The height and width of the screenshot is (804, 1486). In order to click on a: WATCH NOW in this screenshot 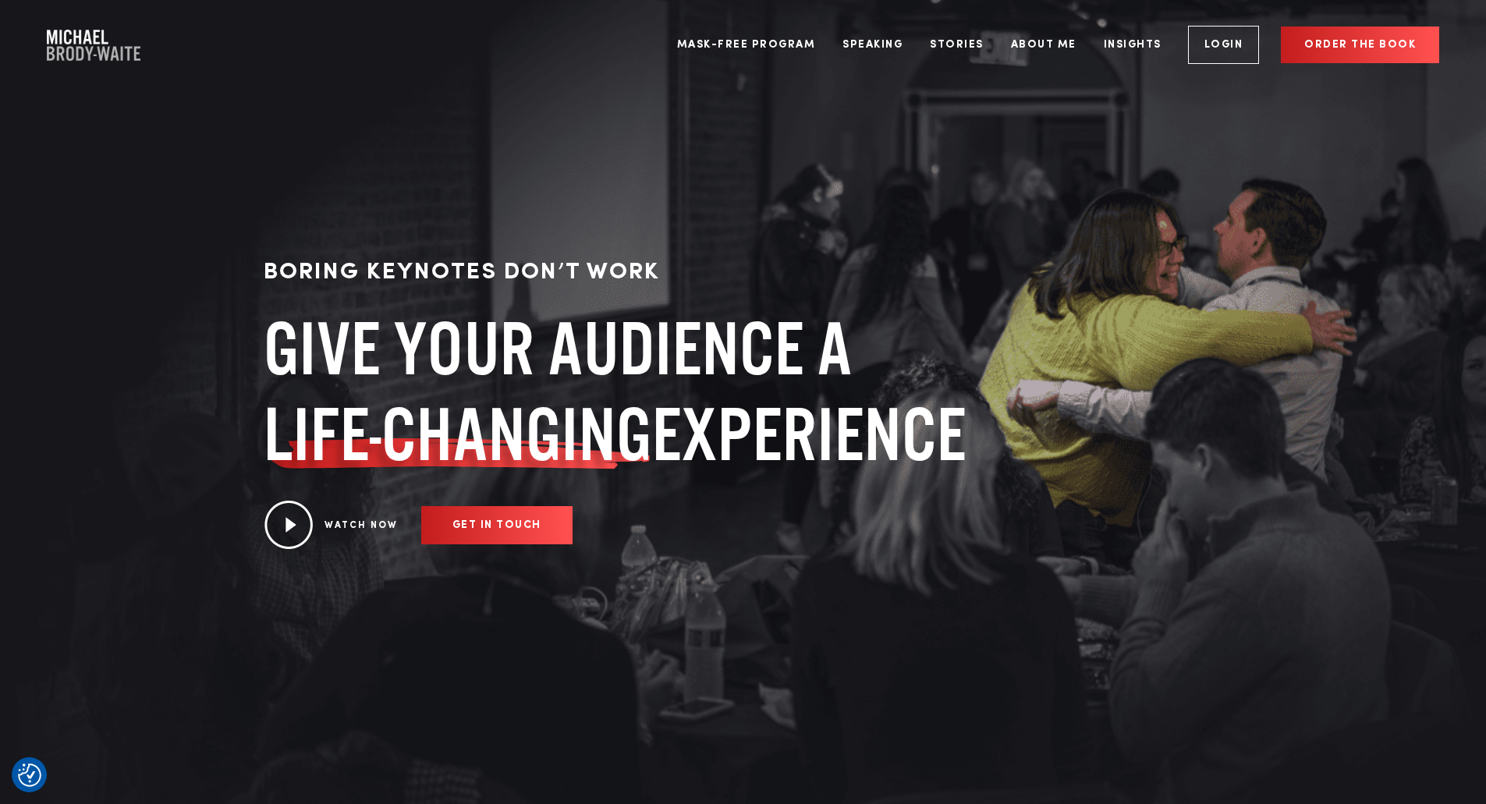, I will do `click(361, 526)`.